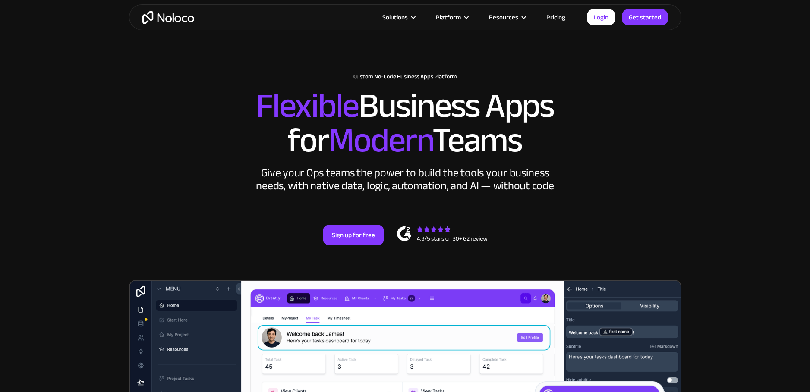 This screenshot has height=392, width=810. I want to click on div: Give your Ops teams the power to build the tools your business needs, with native data, logic, au..., so click(405, 180).